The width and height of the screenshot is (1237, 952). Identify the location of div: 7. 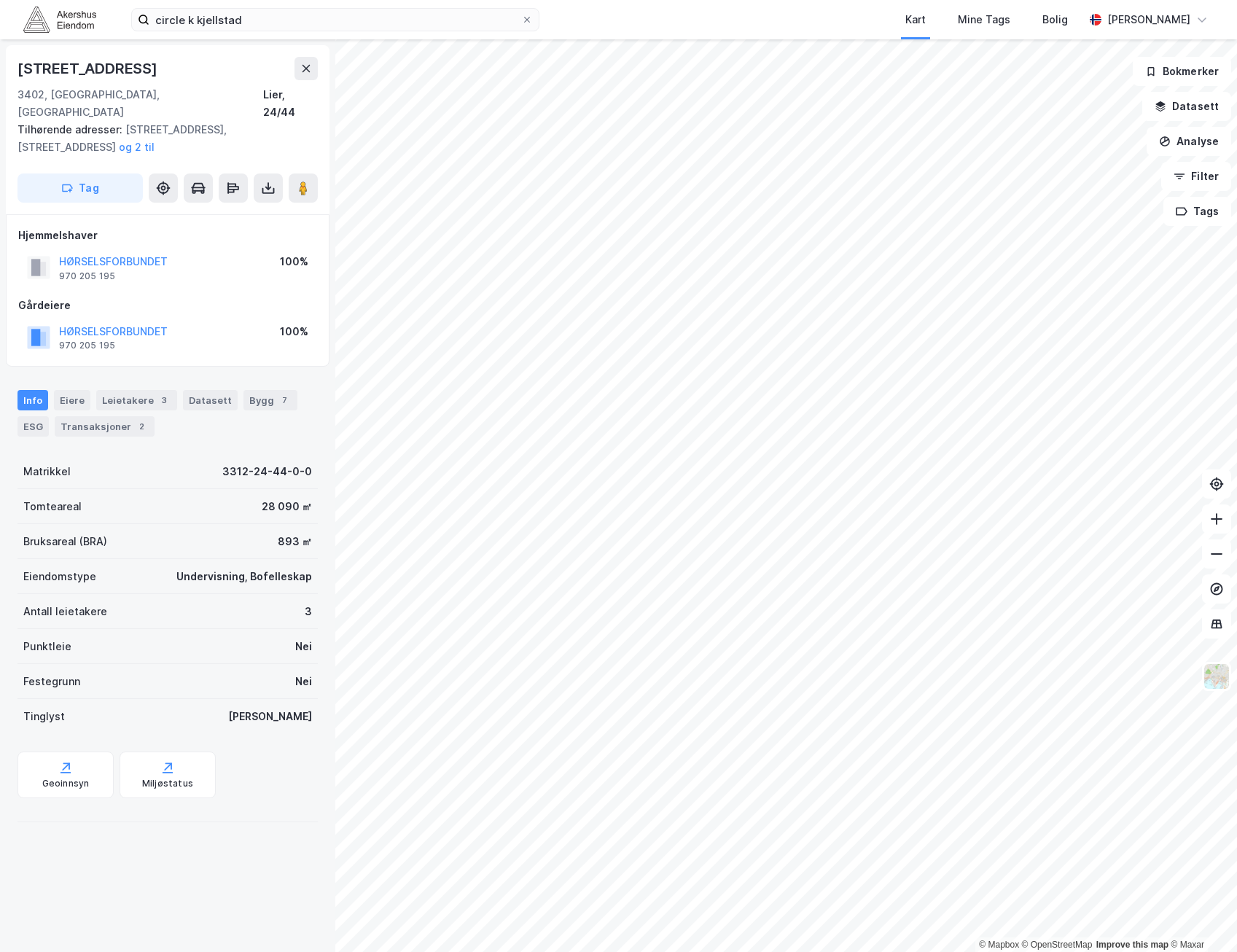
(284, 401).